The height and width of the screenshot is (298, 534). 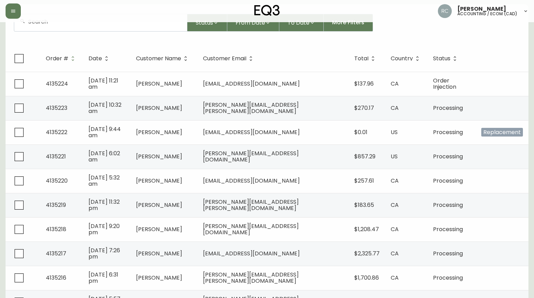 What do you see at coordinates (56, 205) in the screenshot?
I see `span: 4135219` at bounding box center [56, 205].